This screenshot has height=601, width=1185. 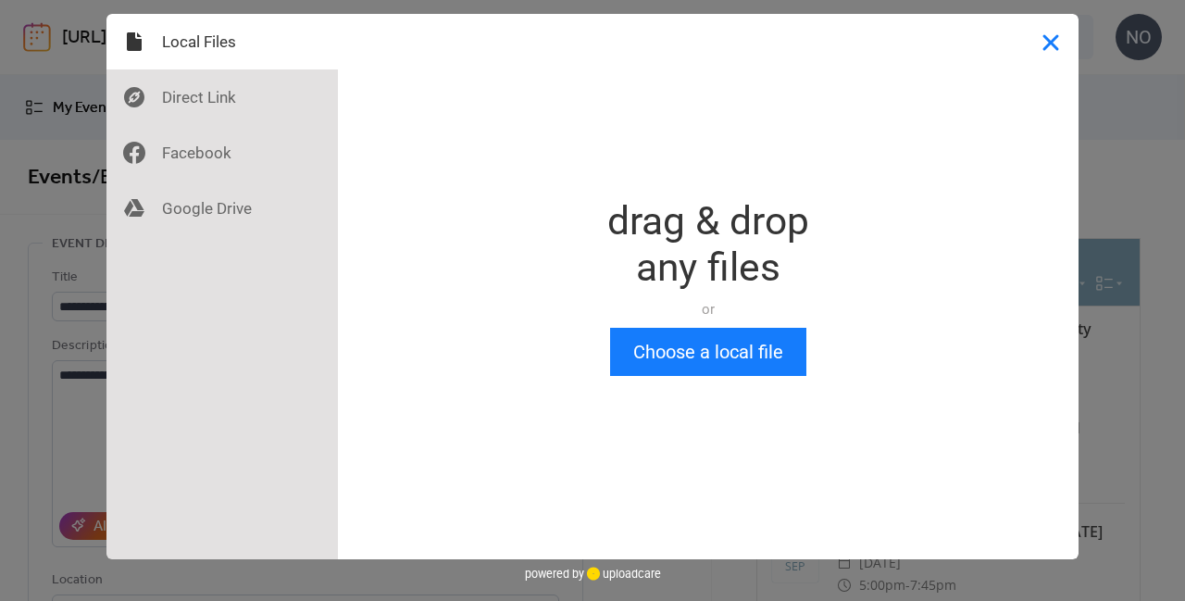 I want to click on div: powered by, so click(x=592, y=573).